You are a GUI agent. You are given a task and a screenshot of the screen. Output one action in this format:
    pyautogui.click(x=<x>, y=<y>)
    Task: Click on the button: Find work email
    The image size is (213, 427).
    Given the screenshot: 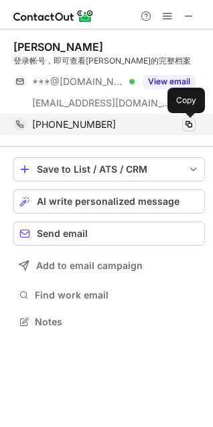 What is the action you would take?
    pyautogui.click(x=109, y=295)
    